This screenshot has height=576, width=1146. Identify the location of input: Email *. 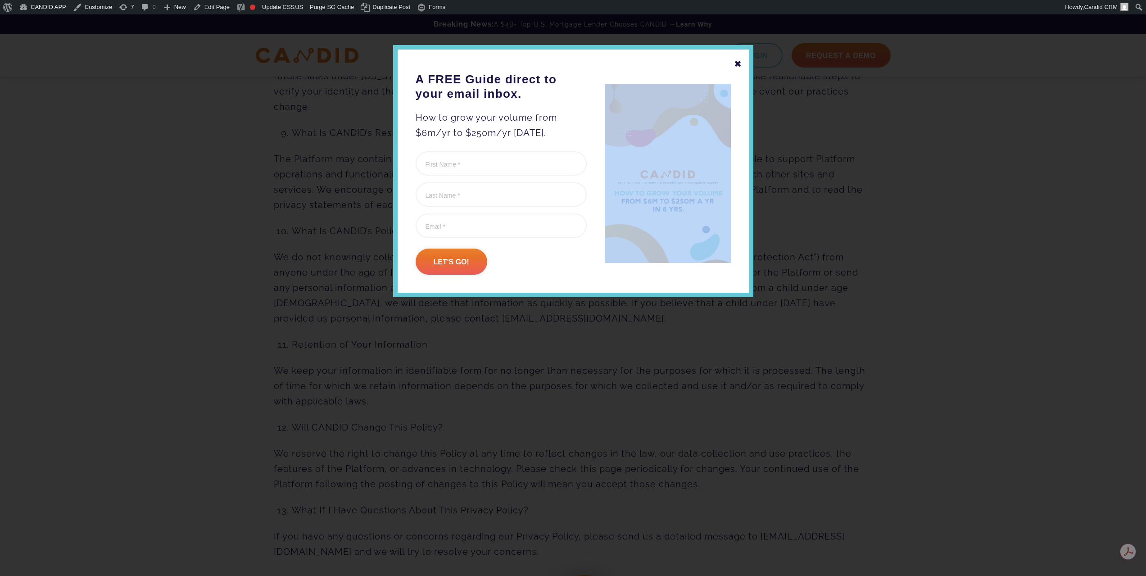
(501, 226).